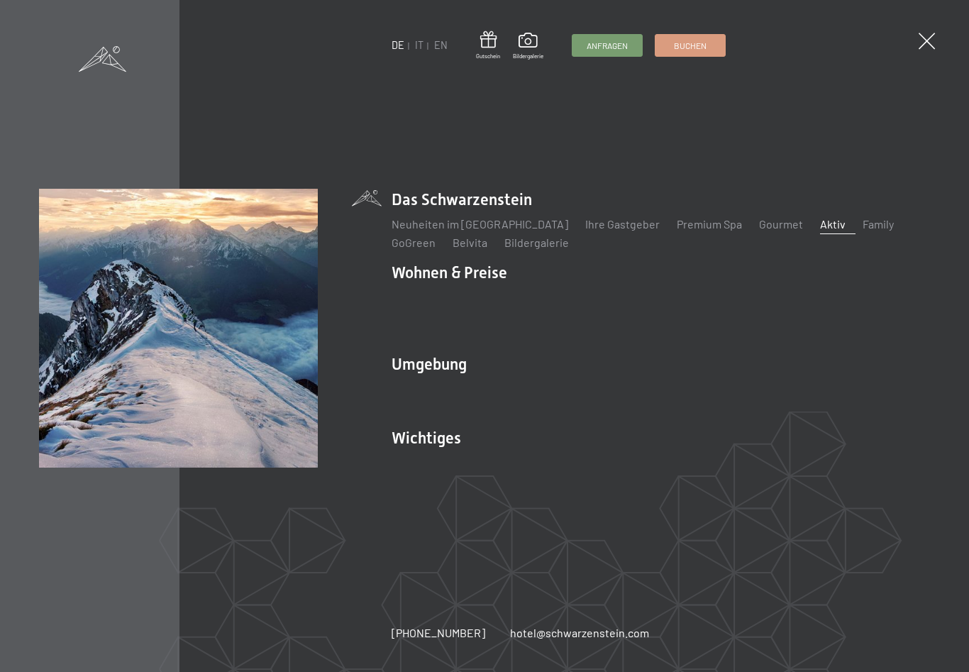 The width and height of the screenshot is (969, 672). Describe the element at coordinates (398, 45) in the screenshot. I see `a: DE` at that location.